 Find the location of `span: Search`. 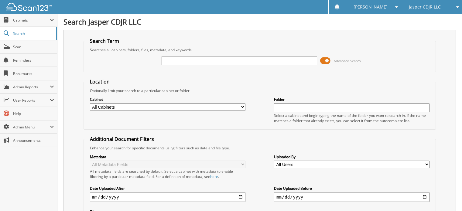

span: Search is located at coordinates (33, 33).